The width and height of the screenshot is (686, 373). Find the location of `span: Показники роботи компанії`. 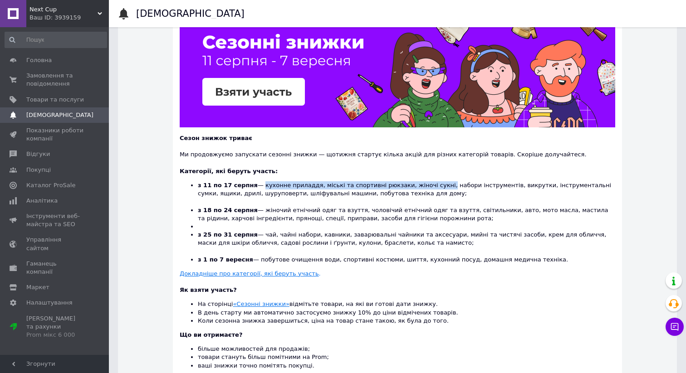

span: Показники роботи компанії is located at coordinates (55, 135).